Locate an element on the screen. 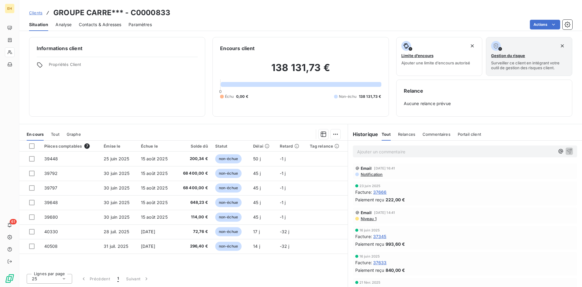 The height and width of the screenshot is (287, 582). span: 25 juin 2025 is located at coordinates (116, 158).